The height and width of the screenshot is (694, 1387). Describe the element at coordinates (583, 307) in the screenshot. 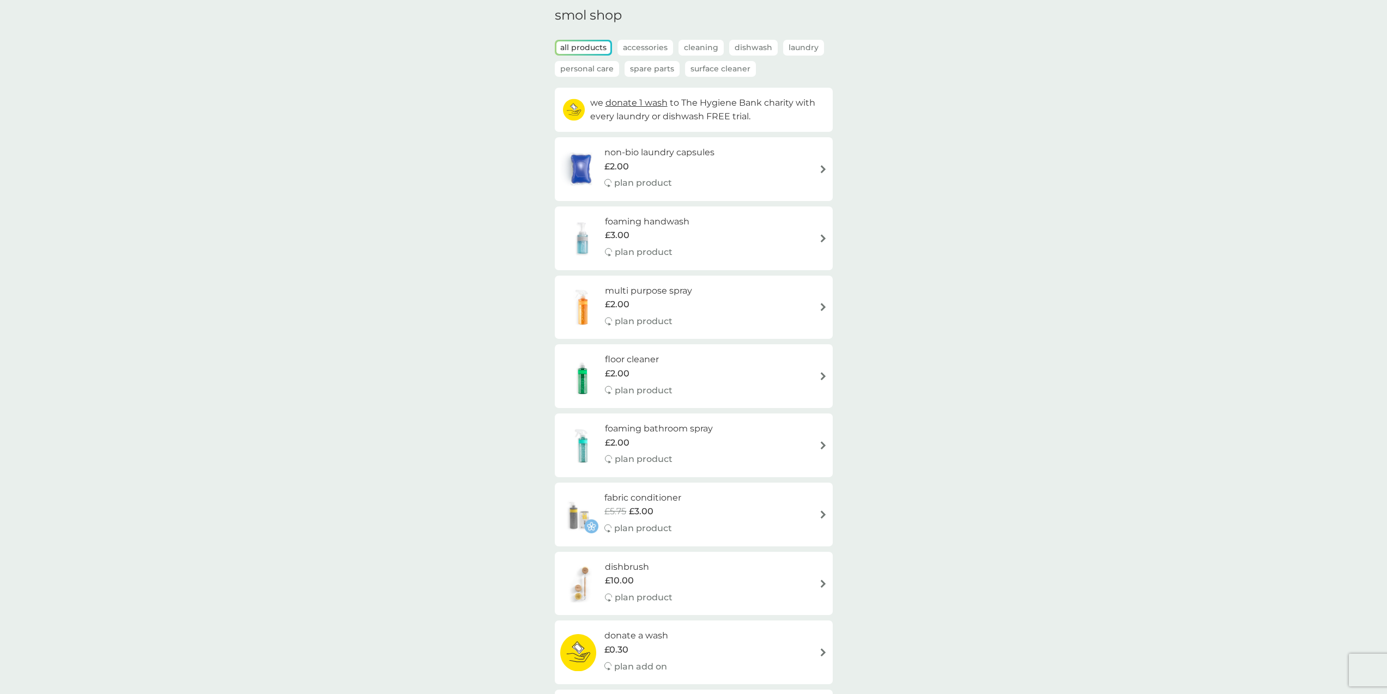

I see `img: multi purpose spray` at that location.